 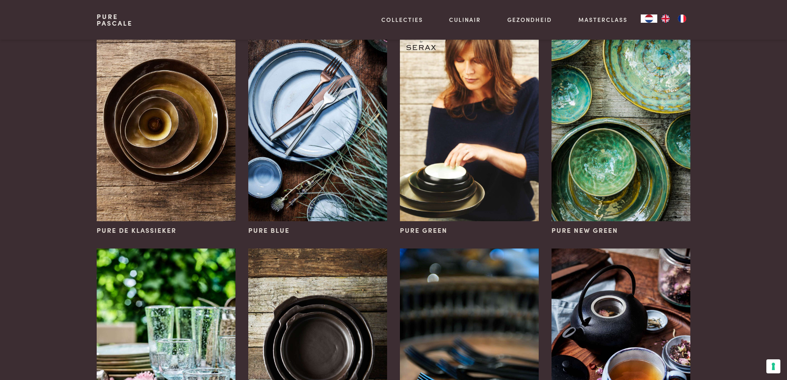 What do you see at coordinates (317, 124) in the screenshot?
I see `a: Pure Blue Pure Blue` at bounding box center [317, 124].